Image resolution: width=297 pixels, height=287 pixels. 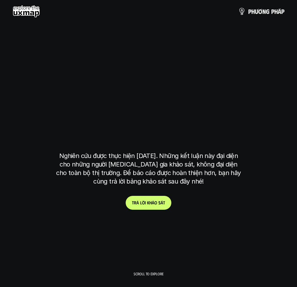 What do you see at coordinates (264, 11) in the screenshot?
I see `span: n` at bounding box center [264, 11].